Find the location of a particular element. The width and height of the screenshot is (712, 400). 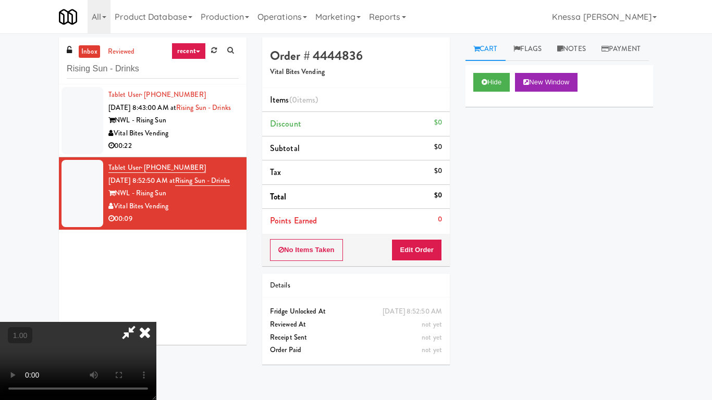

div: Details is located at coordinates (356, 285).